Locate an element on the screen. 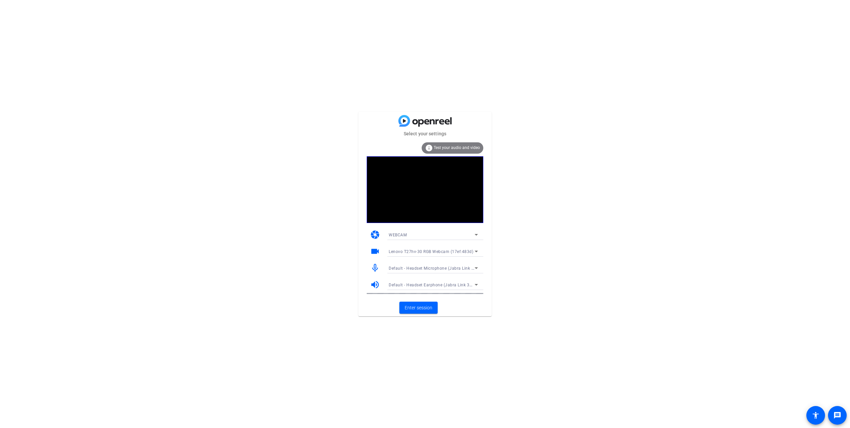 Image resolution: width=850 pixels, height=428 pixels. mat-icon: volume_up is located at coordinates (375, 284).